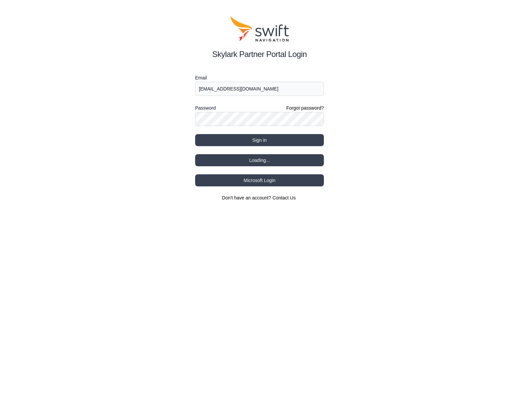 This screenshot has height=415, width=519. What do you see at coordinates (260, 78) in the screenshot?
I see `label: Email` at bounding box center [260, 78].